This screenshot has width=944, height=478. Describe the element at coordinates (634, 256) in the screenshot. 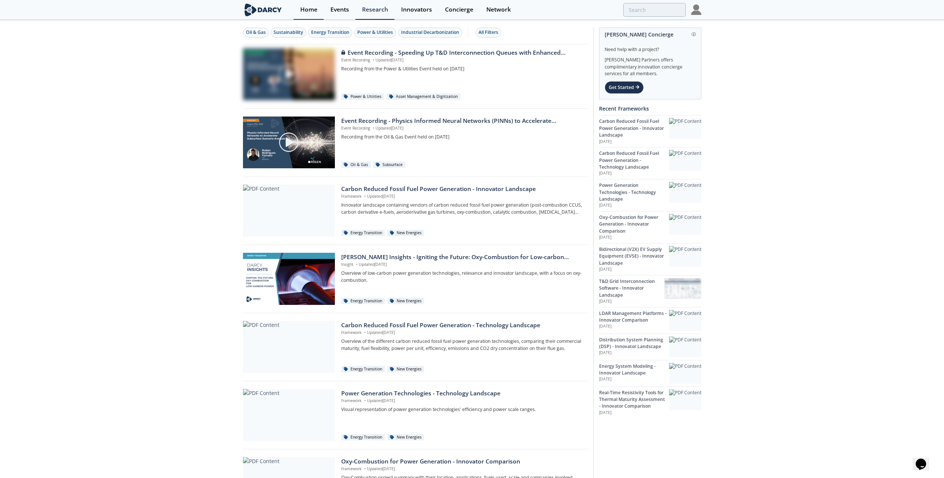

I see `div: Bidirectional (V2X) EV Supply Equipment (EVSE) - Innovator Landscape` at that location.